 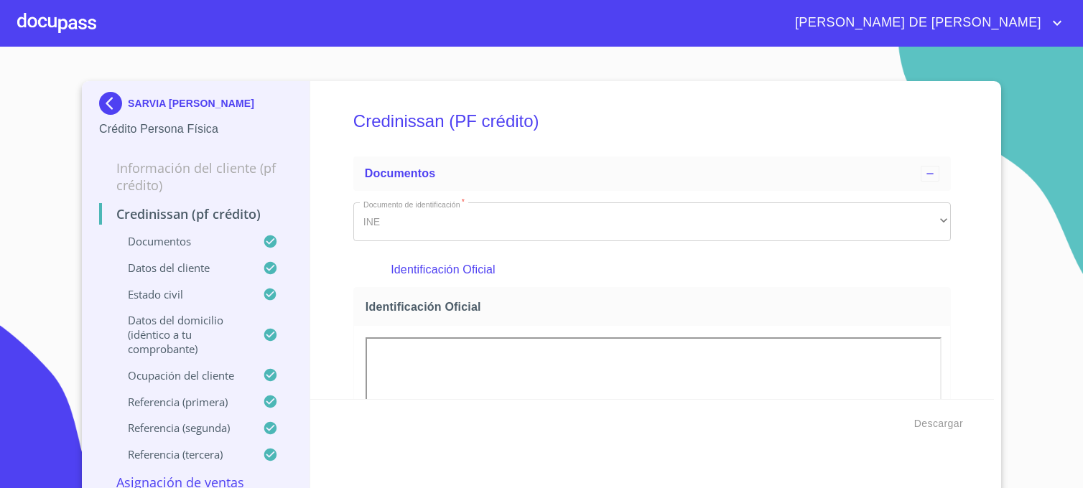 What do you see at coordinates (113, 103) in the screenshot?
I see `img: Docupass spot blue` at bounding box center [113, 103].